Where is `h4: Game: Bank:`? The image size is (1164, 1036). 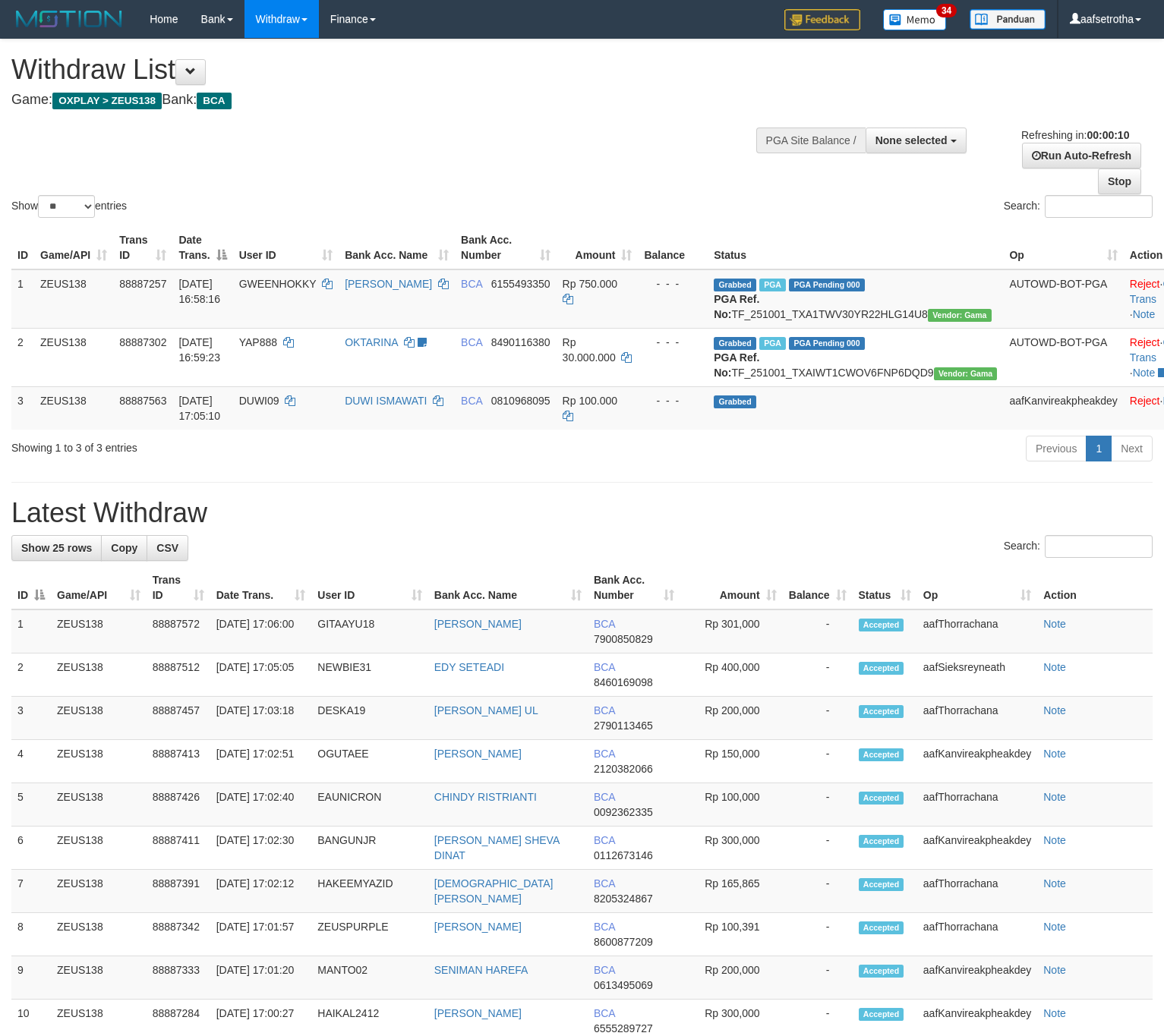
h4: Game: Bank: is located at coordinates (386, 100).